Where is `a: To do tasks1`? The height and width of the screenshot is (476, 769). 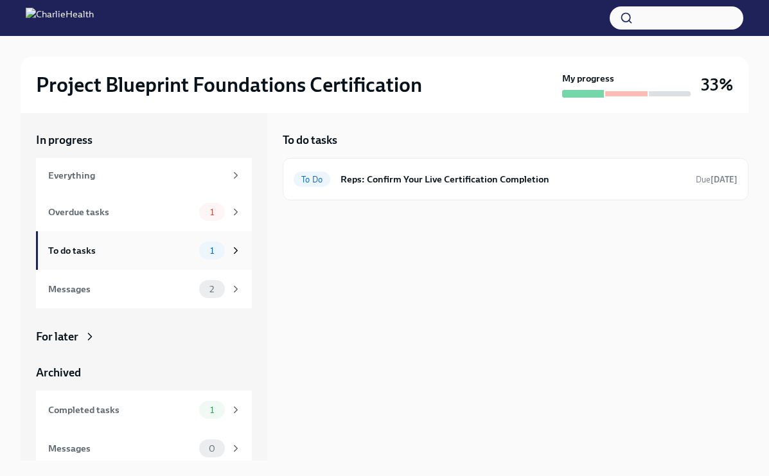
a: To do tasks1 is located at coordinates (144, 251).